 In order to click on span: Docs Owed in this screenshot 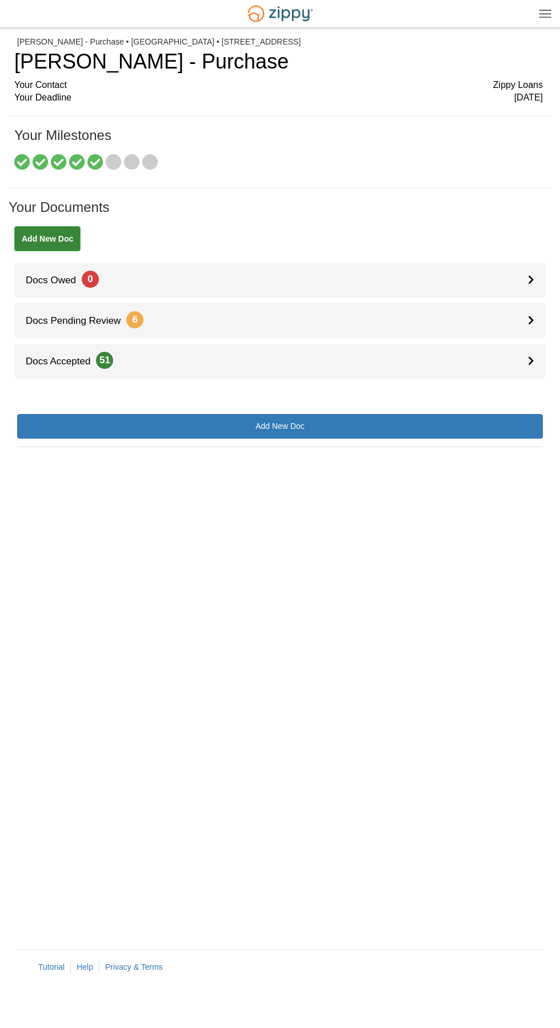, I will do `click(57, 280)`.